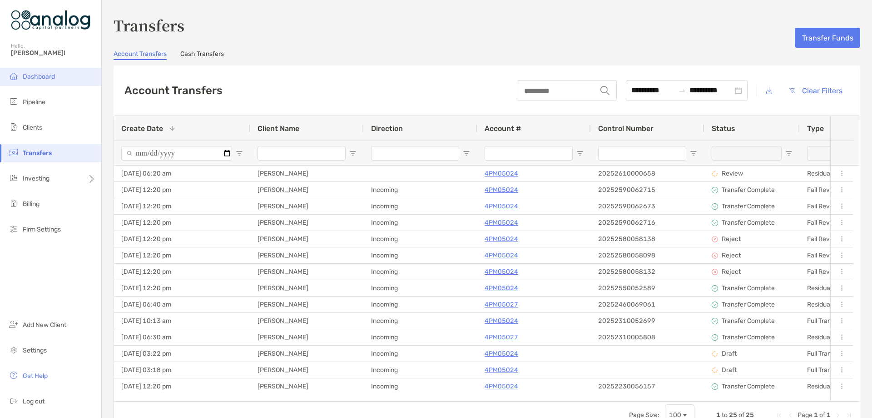 This screenshot has width=872, height=418. Describe the element at coordinates (32, 127) in the screenshot. I see `span: Clients` at that location.